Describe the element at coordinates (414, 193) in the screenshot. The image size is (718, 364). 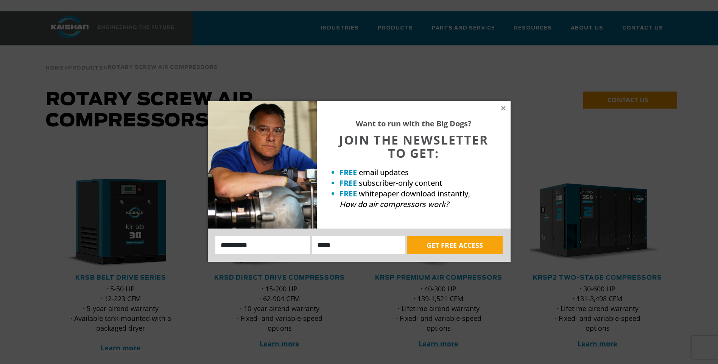
I see `span: whitepaper download instantly,` at that location.